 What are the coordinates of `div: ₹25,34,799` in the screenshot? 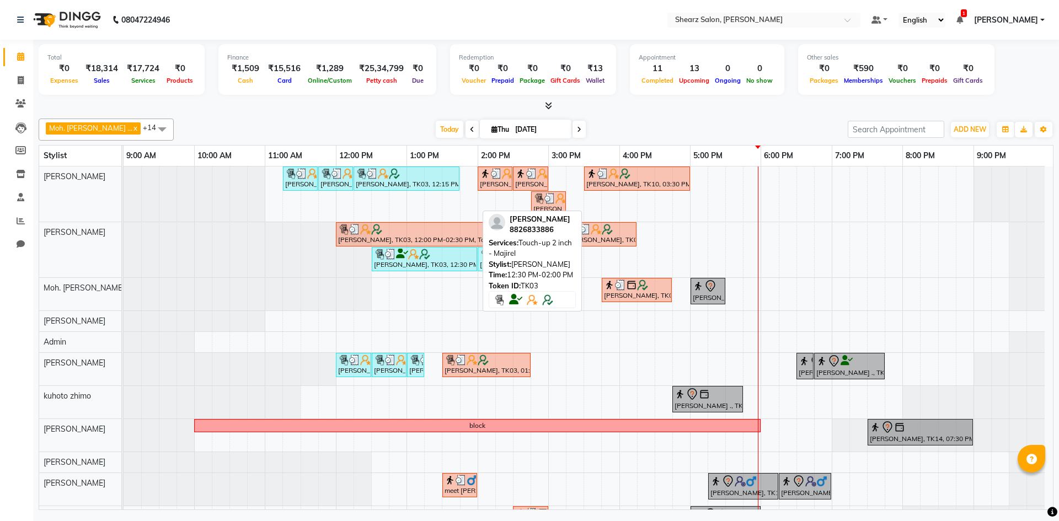 It's located at (381, 68).